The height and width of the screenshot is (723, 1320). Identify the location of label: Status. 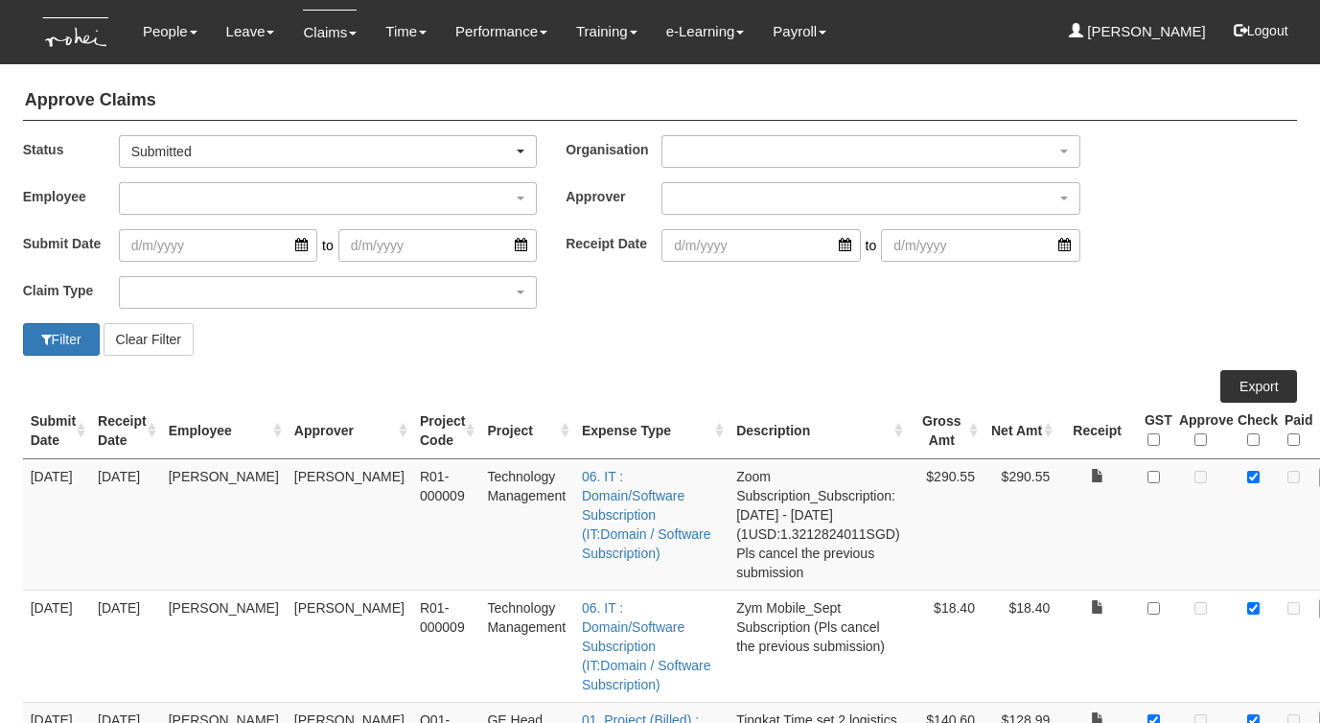
(71, 149).